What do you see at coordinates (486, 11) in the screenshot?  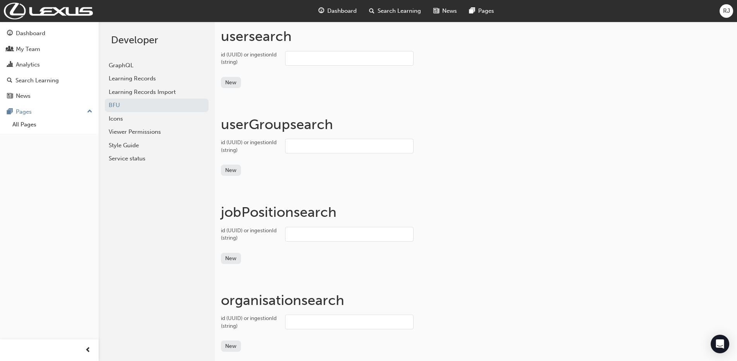 I see `span: Pages` at bounding box center [486, 11].